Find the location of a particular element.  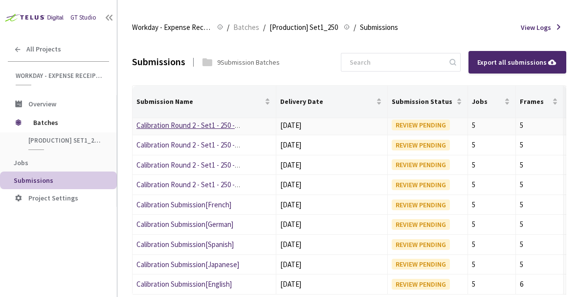

th: Jobs is located at coordinates (492, 102).